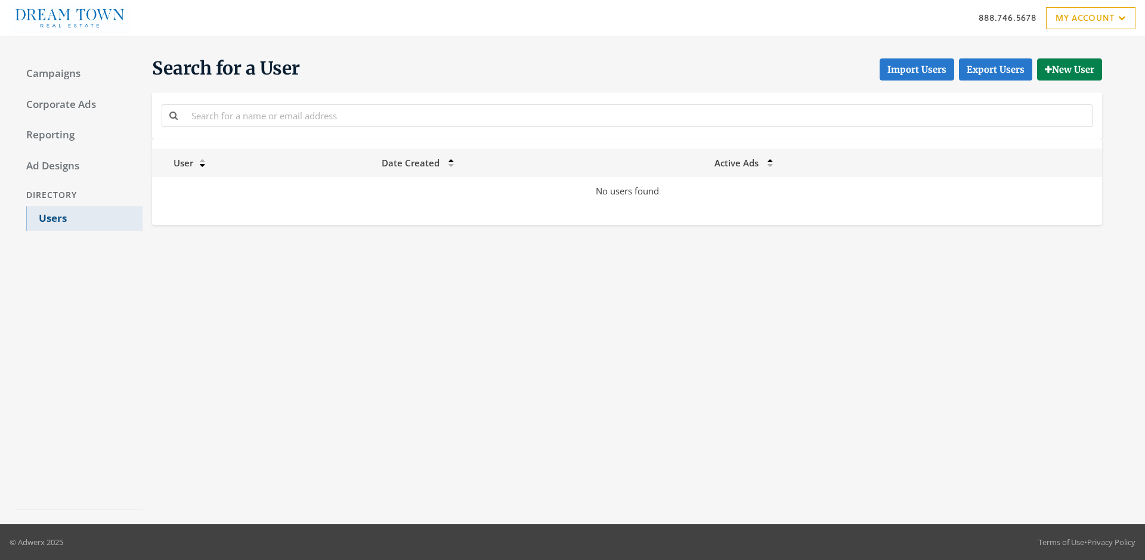  Describe the element at coordinates (916, 69) in the screenshot. I see `button: Import Users` at that location.